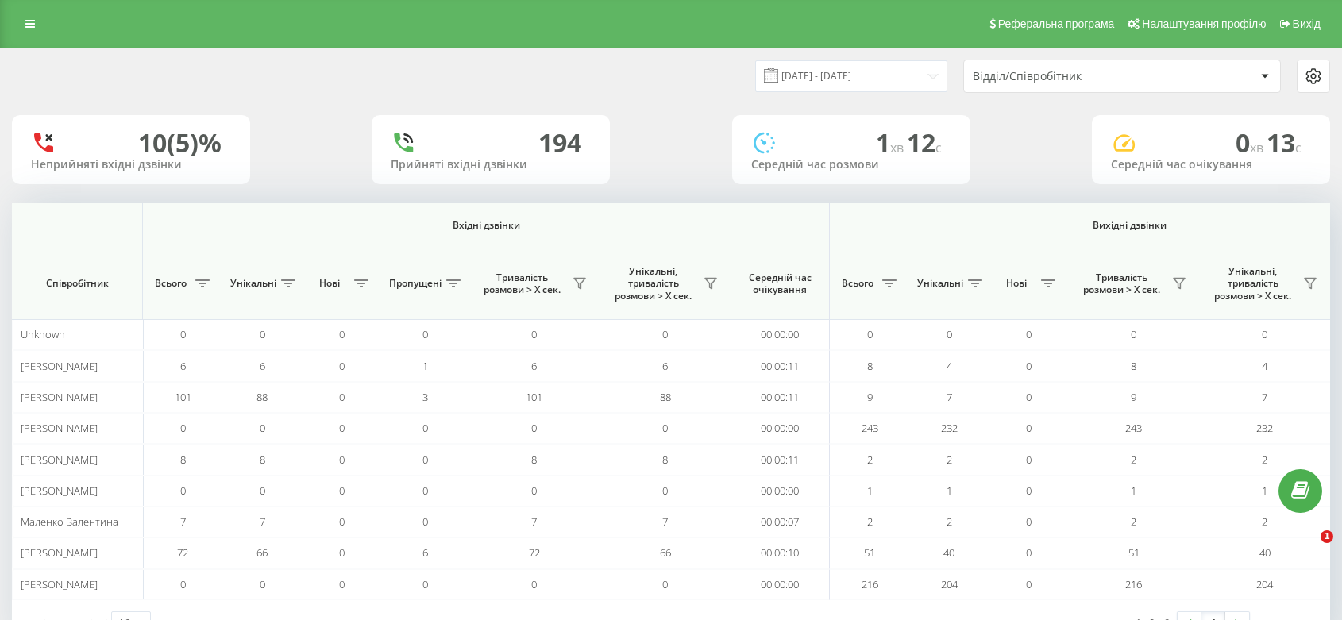 Image resolution: width=1342 pixels, height=620 pixels. I want to click on div: Прийняті вхідні дзвінки, so click(491, 164).